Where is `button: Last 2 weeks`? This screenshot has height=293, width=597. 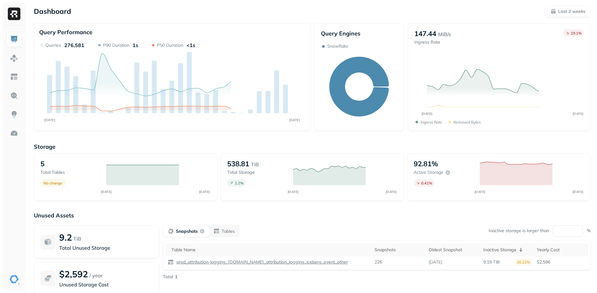
button: Last 2 weeks is located at coordinates (568, 11).